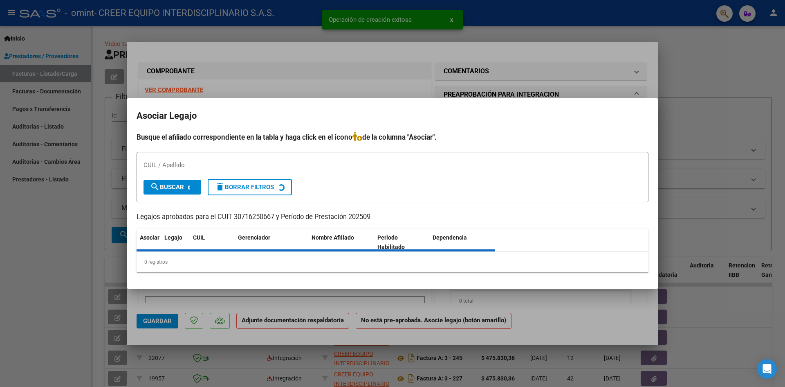 The width and height of the screenshot is (785, 387). I want to click on p: Legajos aprobados para el CUIT 30716250667 y Período de Prestación 202509, so click(393, 217).